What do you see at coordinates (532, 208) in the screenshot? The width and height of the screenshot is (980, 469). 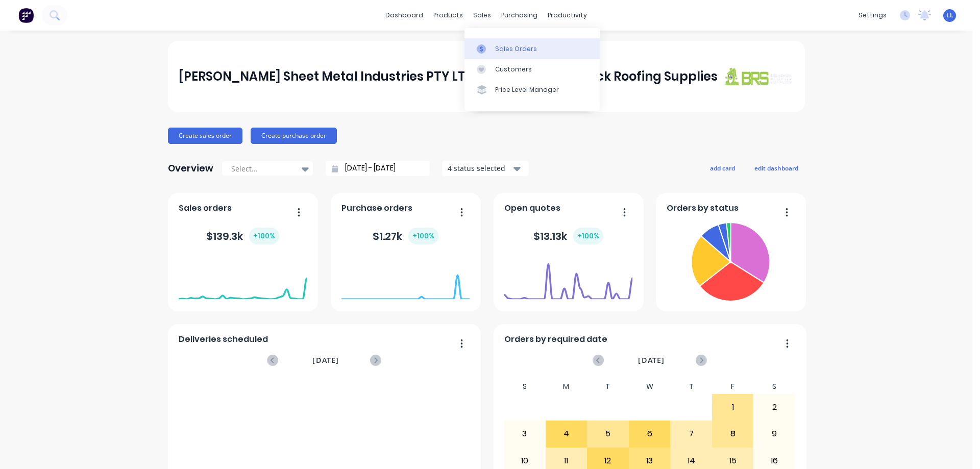 I see `span: Open quotes` at bounding box center [532, 208].